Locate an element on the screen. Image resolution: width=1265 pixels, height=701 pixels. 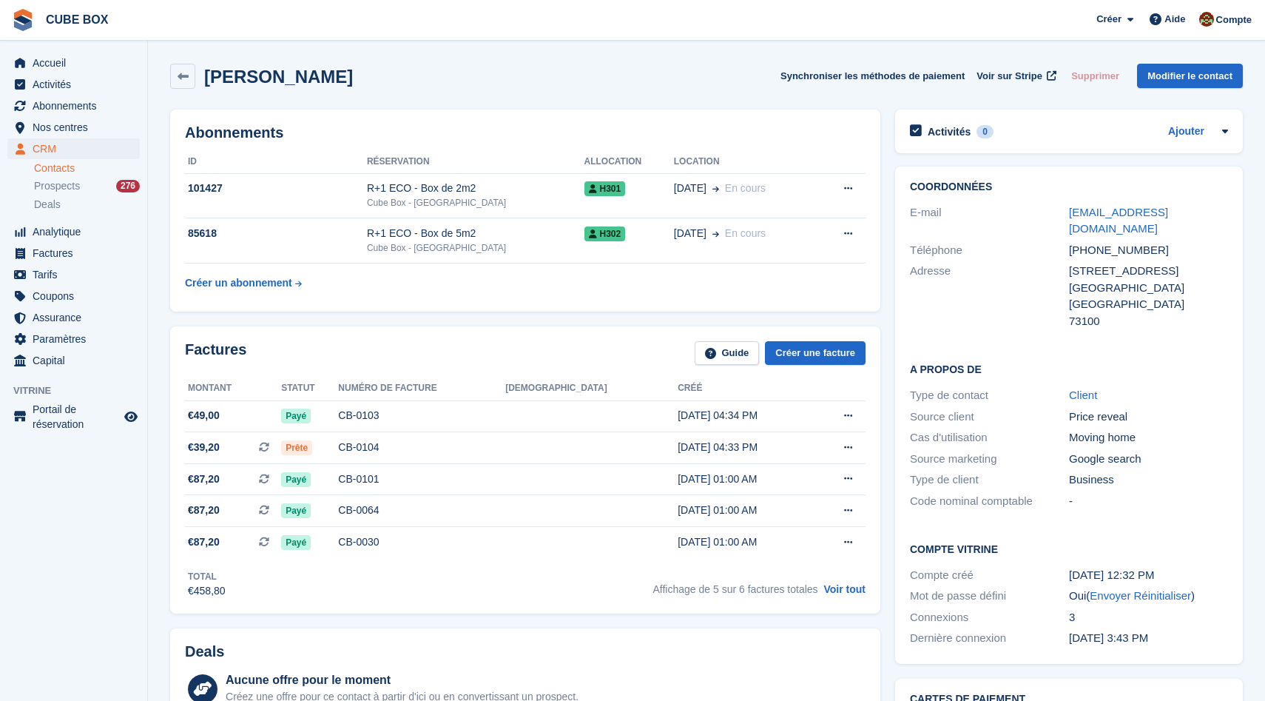
span: Compte is located at coordinates (1234, 20).